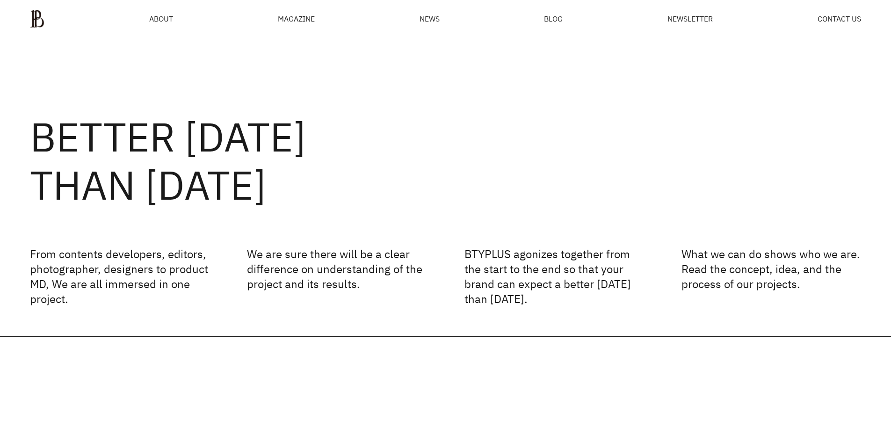 The height and width of the screenshot is (426, 891). I want to click on span: ABOUT, so click(161, 19).